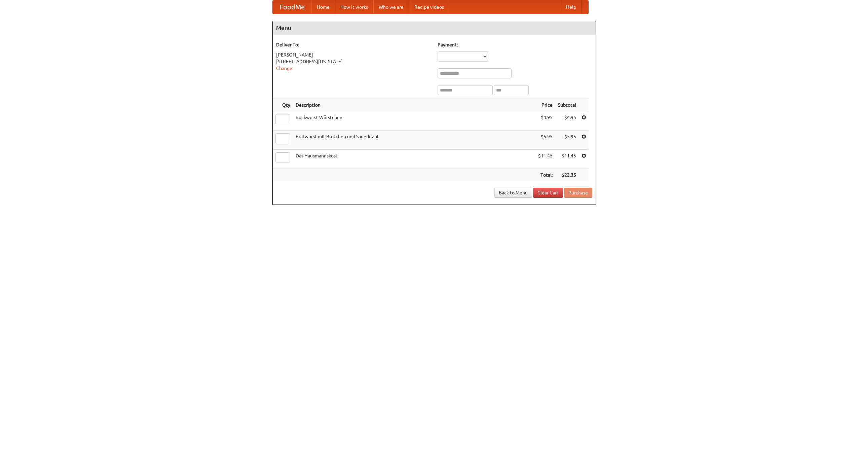 This screenshot has height=476, width=861. I want to click on th: Total:, so click(545, 175).